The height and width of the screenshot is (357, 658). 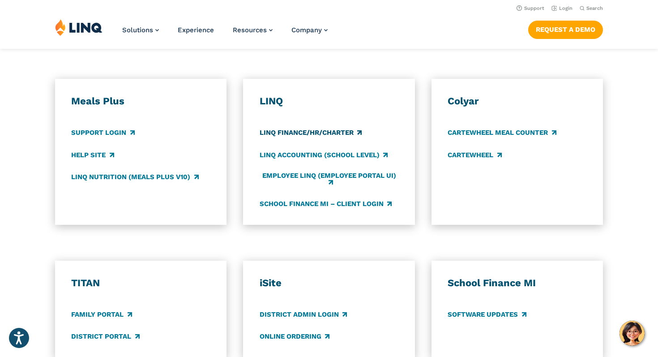 I want to click on a: District Portal, so click(x=105, y=337).